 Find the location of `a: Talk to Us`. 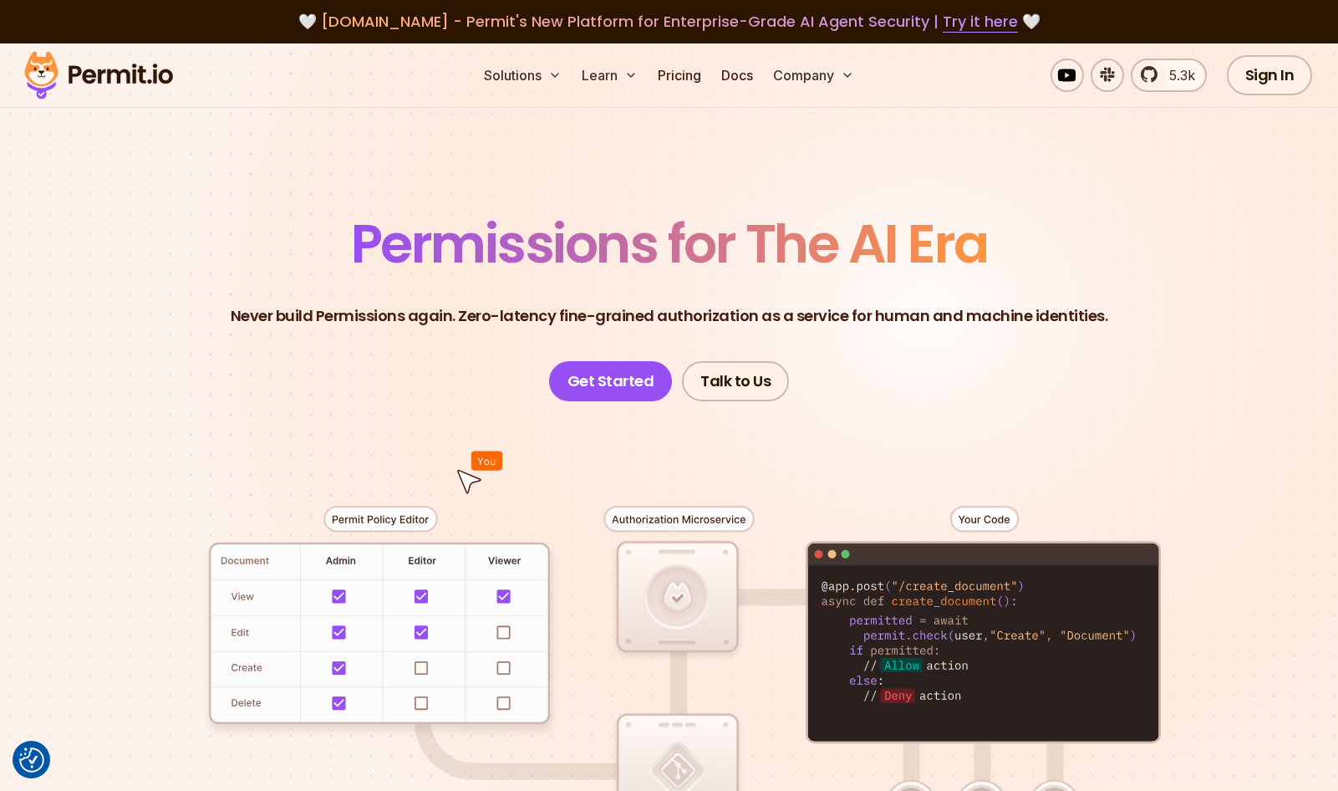

a: Talk to Us is located at coordinates (736, 381).